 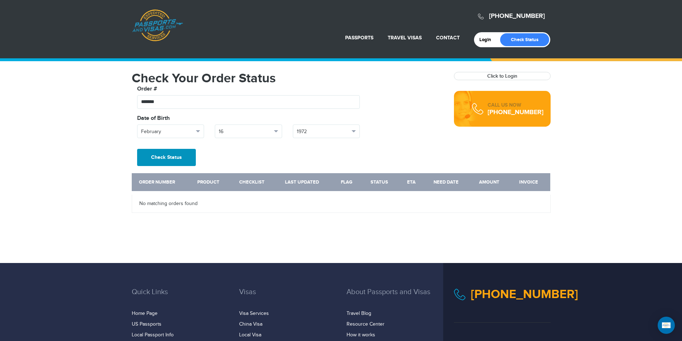 What do you see at coordinates (531, 183) in the screenshot?
I see `th: Invoice` at bounding box center [531, 183].